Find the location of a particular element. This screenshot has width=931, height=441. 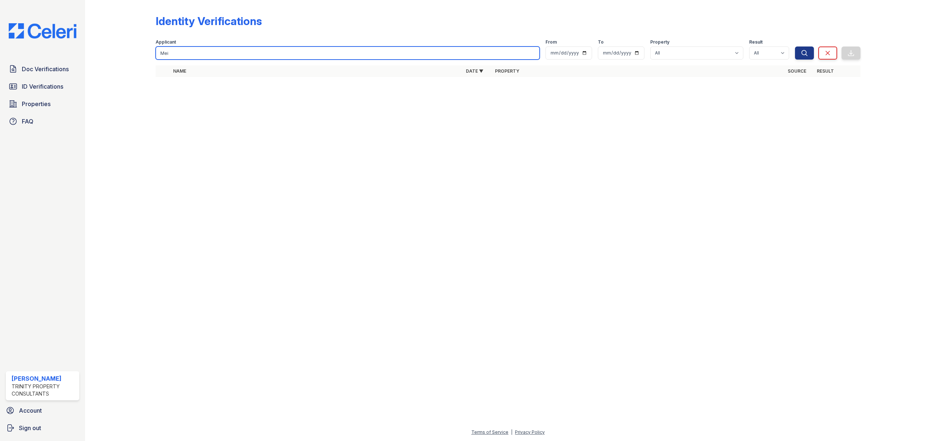

a: ID Verifications is located at coordinates (43, 87).